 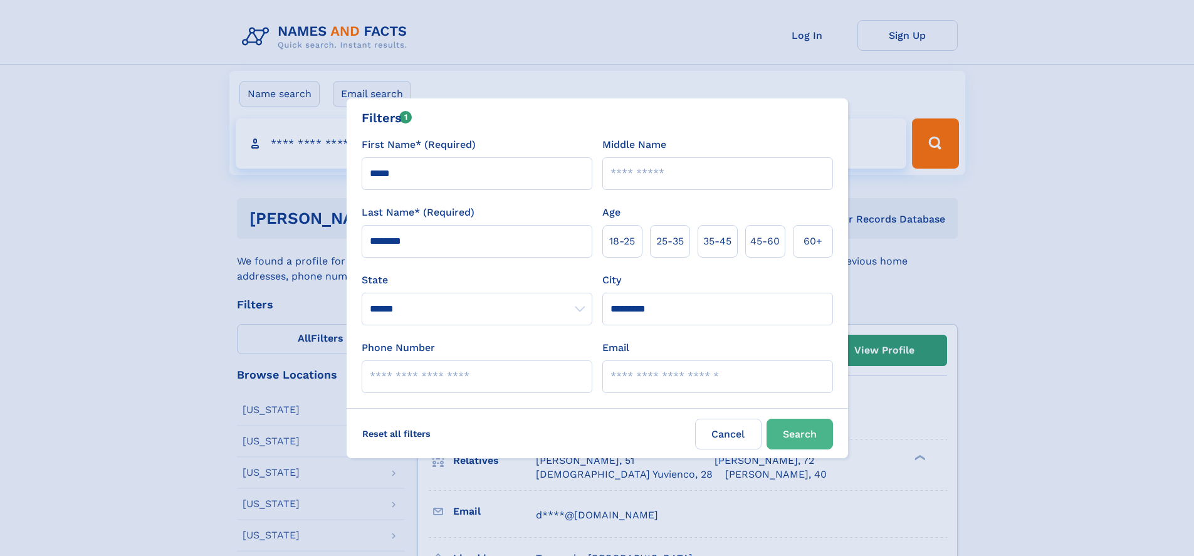 I want to click on label: Last Name* (Required), so click(x=418, y=212).